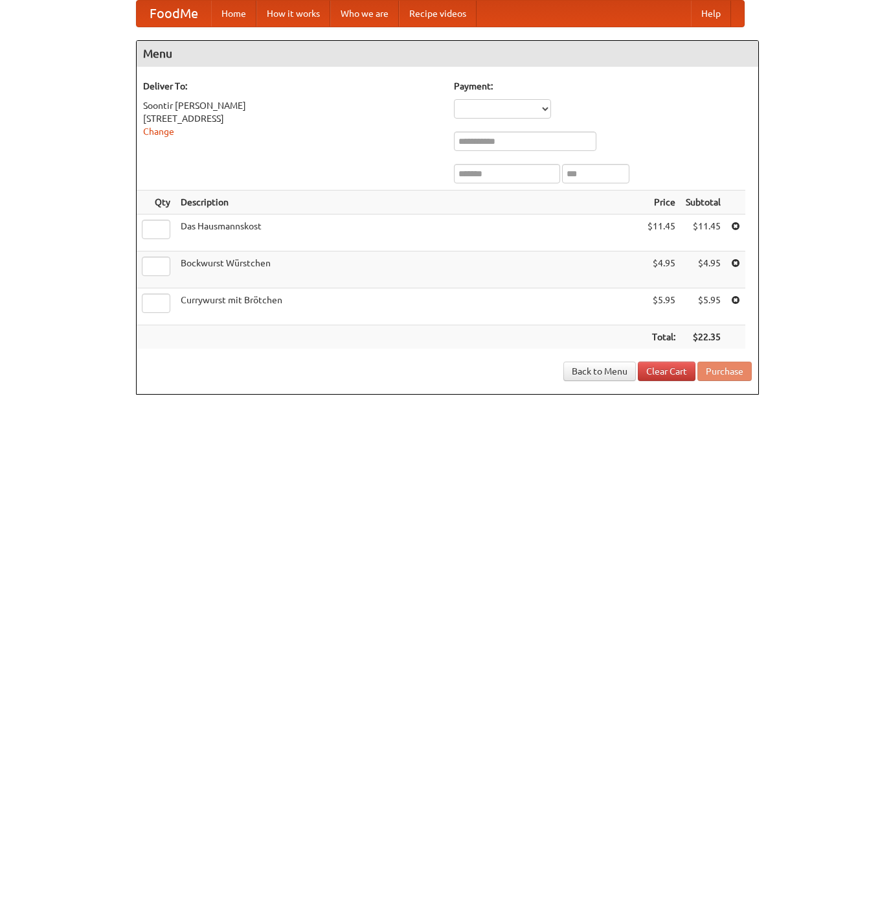 The width and height of the screenshot is (880, 917). Describe the element at coordinates (448, 54) in the screenshot. I see `h4: Menu` at that location.